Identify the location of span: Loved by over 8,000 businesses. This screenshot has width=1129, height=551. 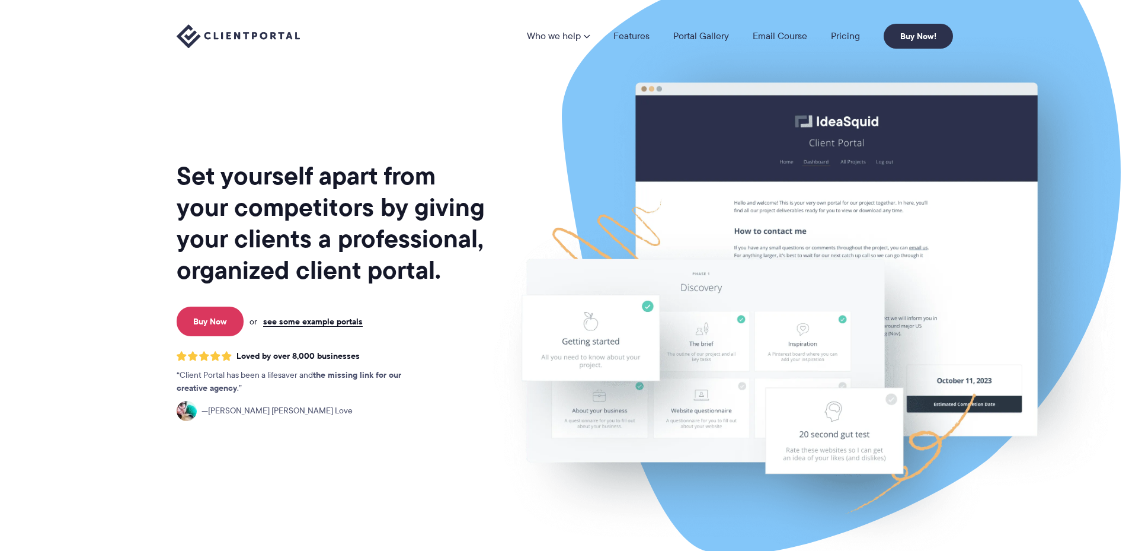
(298, 356).